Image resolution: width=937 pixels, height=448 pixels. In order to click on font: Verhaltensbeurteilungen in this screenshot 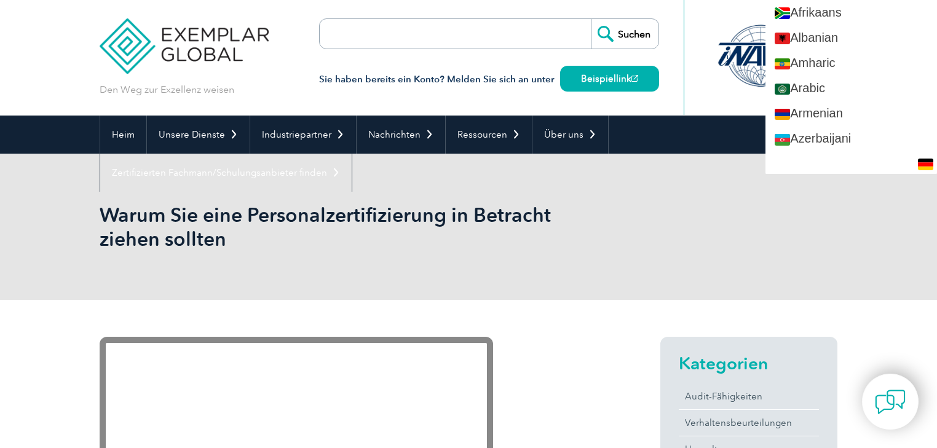, I will do `click(738, 423)`.